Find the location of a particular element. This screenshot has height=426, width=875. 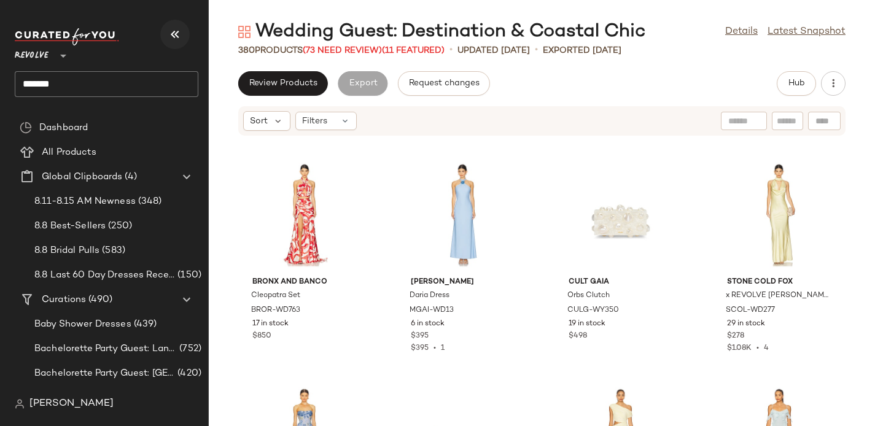

span: 4 is located at coordinates (766, 348).